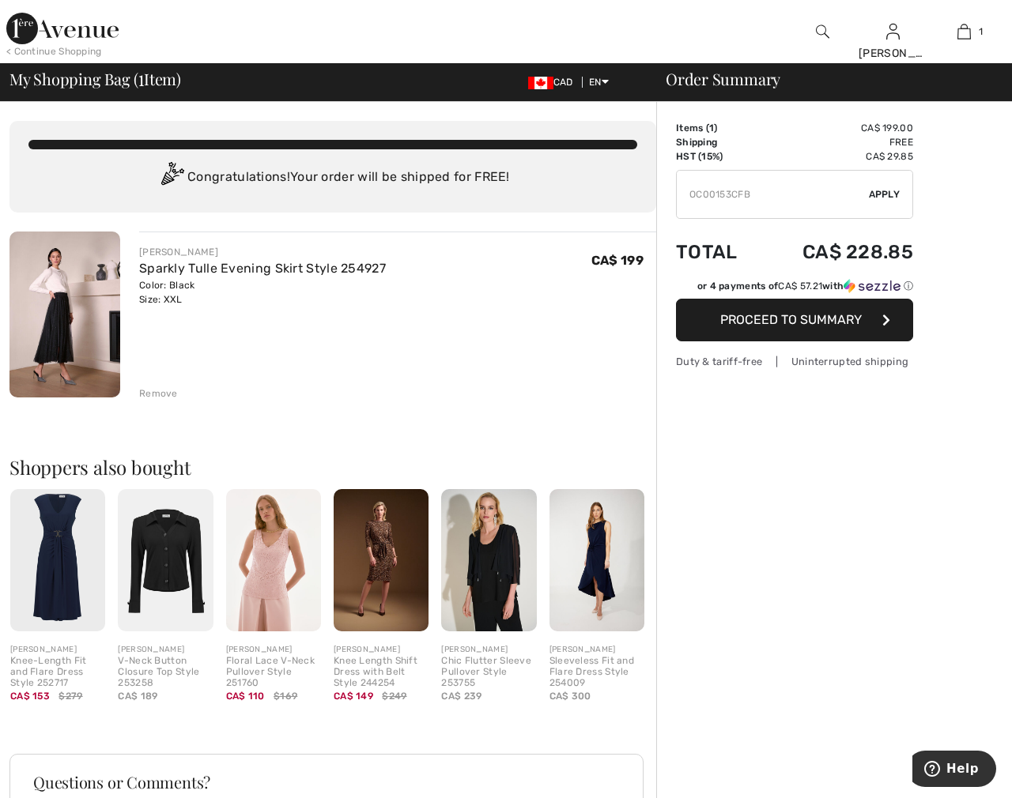 The image size is (1012, 798). Describe the element at coordinates (461, 696) in the screenshot. I see `span: CA$ 239` at that location.